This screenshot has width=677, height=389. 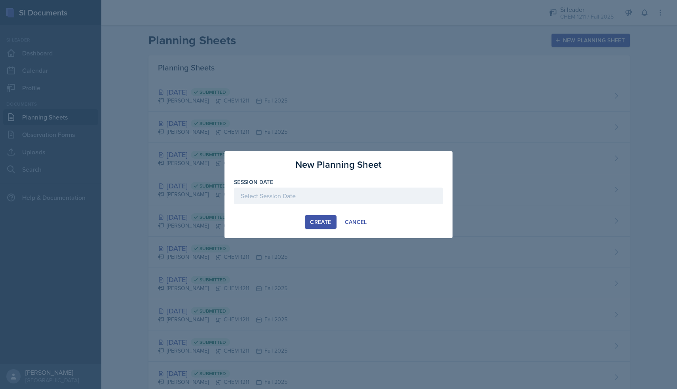 I want to click on button: Cancel, so click(x=356, y=222).